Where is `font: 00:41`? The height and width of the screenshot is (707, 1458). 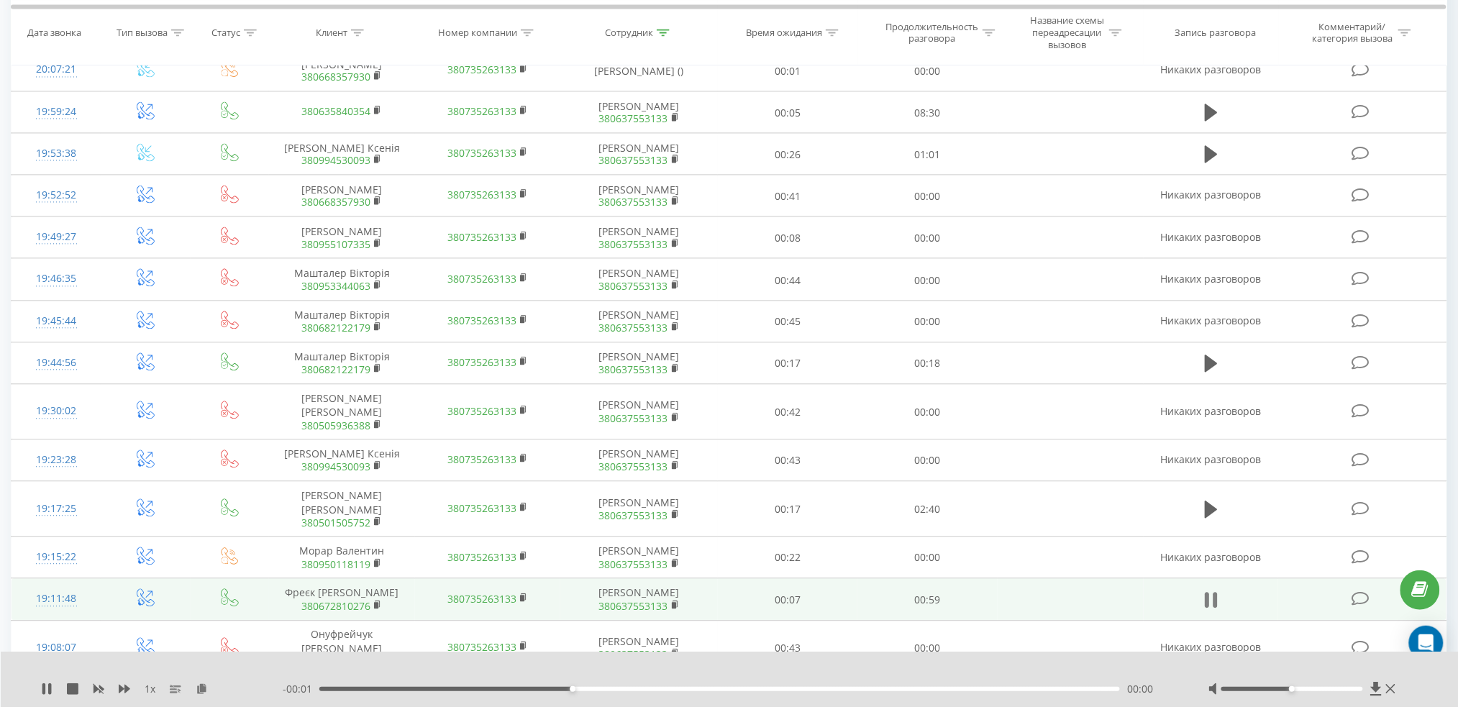
font: 00:41 is located at coordinates (787, 195).